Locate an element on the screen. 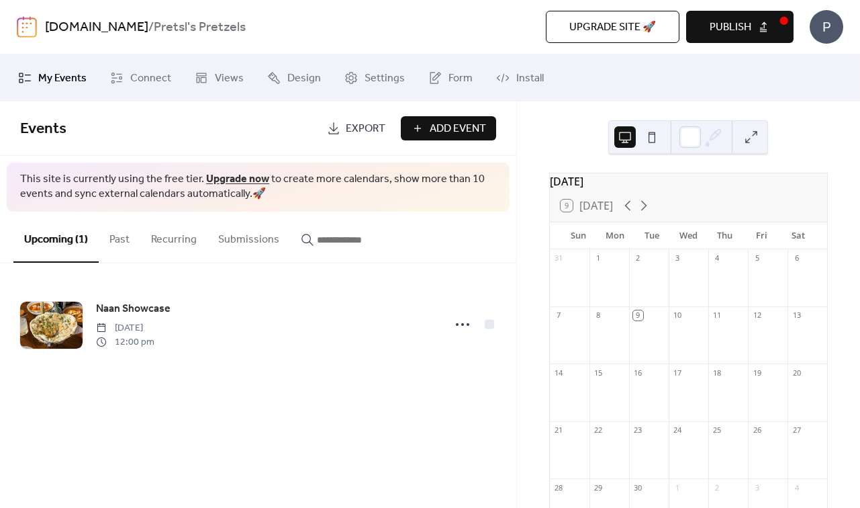 The image size is (860, 508). button: Add Event is located at coordinates (449, 128).